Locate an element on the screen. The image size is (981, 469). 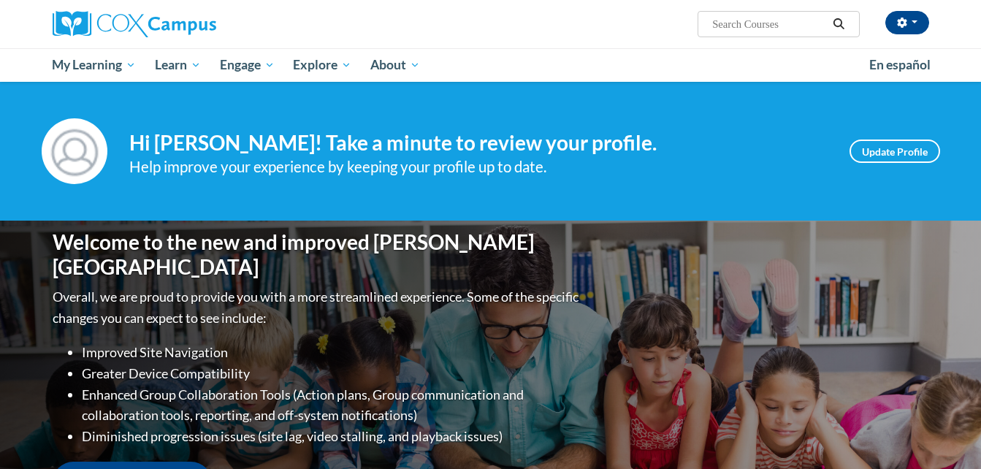
img: Profile Image is located at coordinates (75, 151).